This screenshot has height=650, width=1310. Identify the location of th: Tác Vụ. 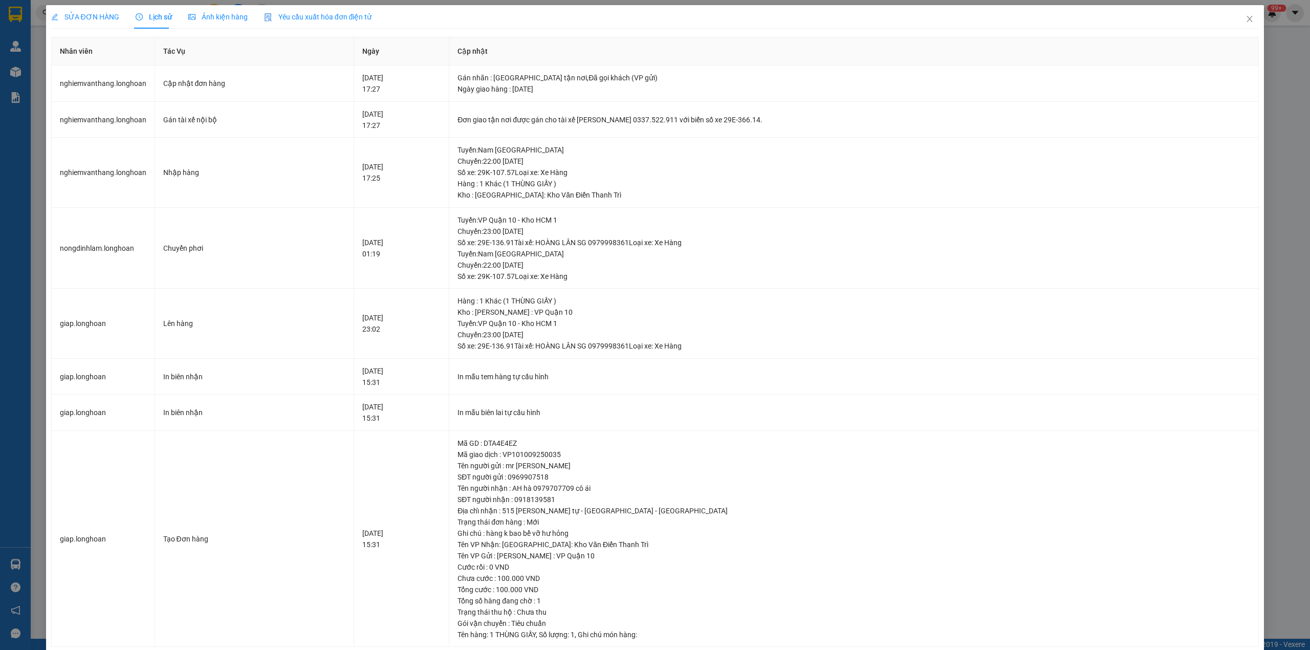
(254, 51).